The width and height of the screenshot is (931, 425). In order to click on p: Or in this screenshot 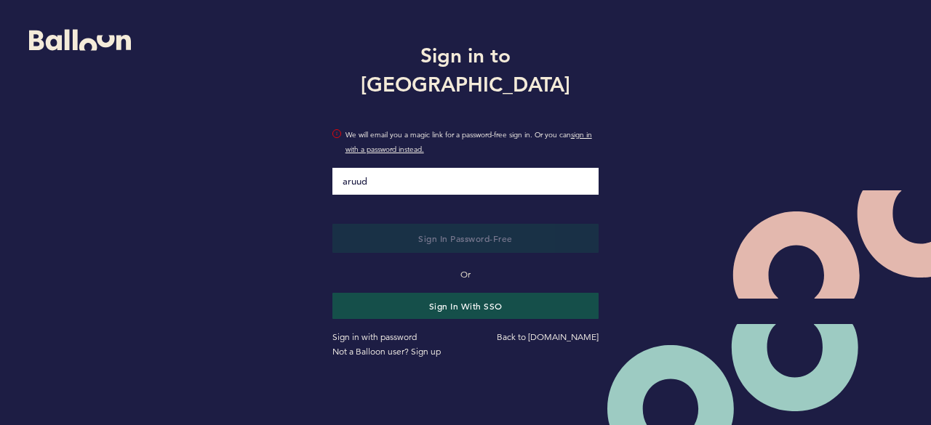, I will do `click(465, 275)`.